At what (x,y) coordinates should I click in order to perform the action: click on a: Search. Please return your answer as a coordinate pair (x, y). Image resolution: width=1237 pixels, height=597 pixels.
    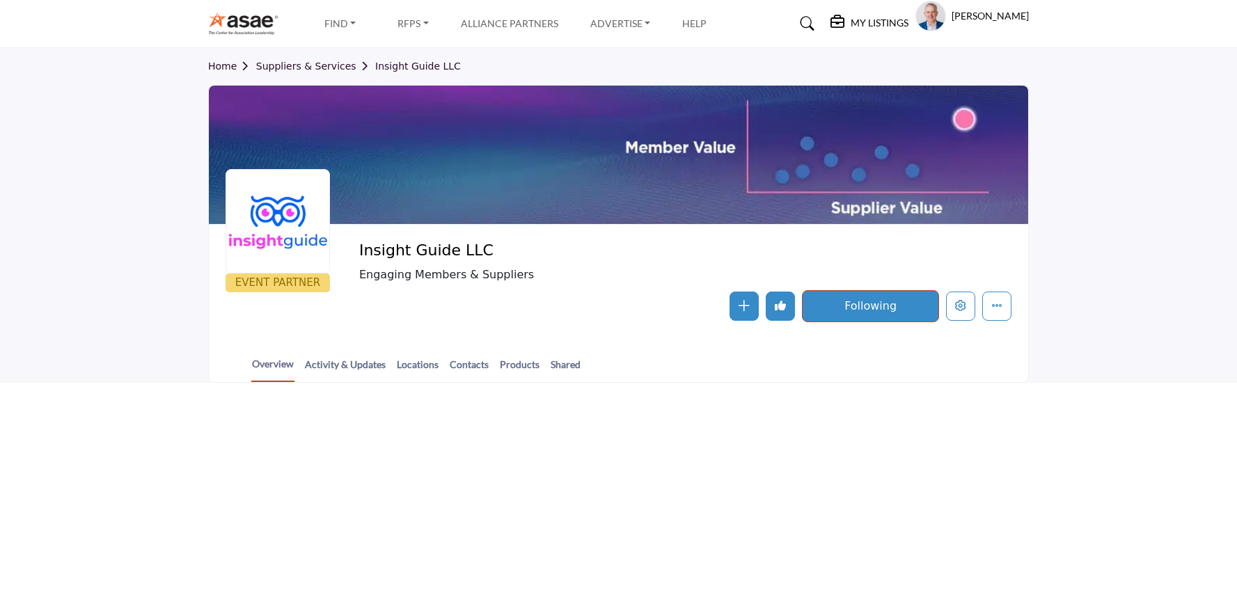
    Looking at the image, I should click on (805, 24).